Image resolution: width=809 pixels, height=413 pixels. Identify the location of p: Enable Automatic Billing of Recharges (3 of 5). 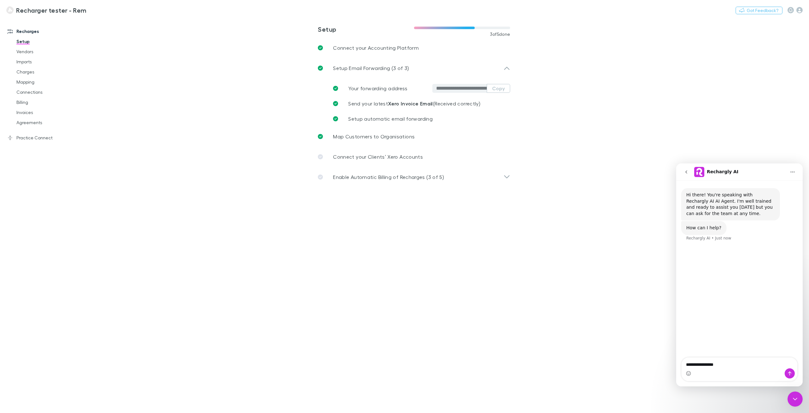
(389, 177).